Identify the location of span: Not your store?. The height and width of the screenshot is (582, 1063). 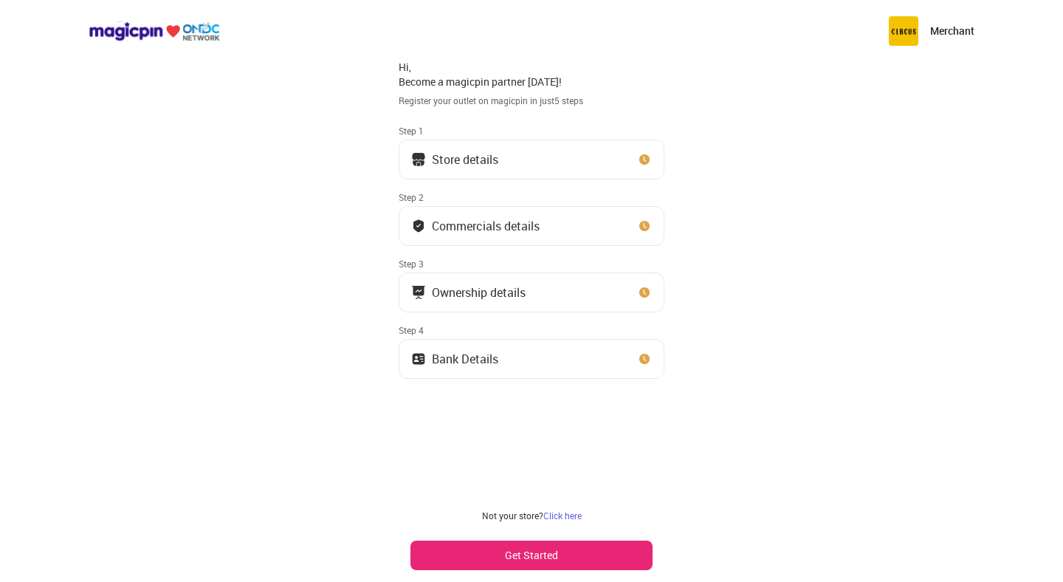
(512, 515).